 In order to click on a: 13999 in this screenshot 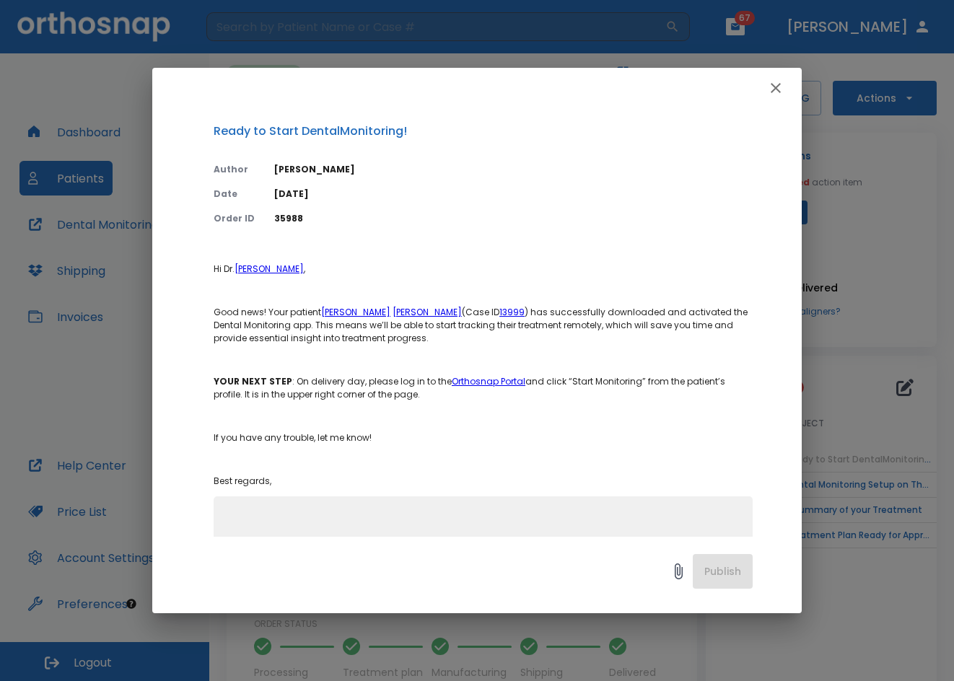, I will do `click(512, 312)`.